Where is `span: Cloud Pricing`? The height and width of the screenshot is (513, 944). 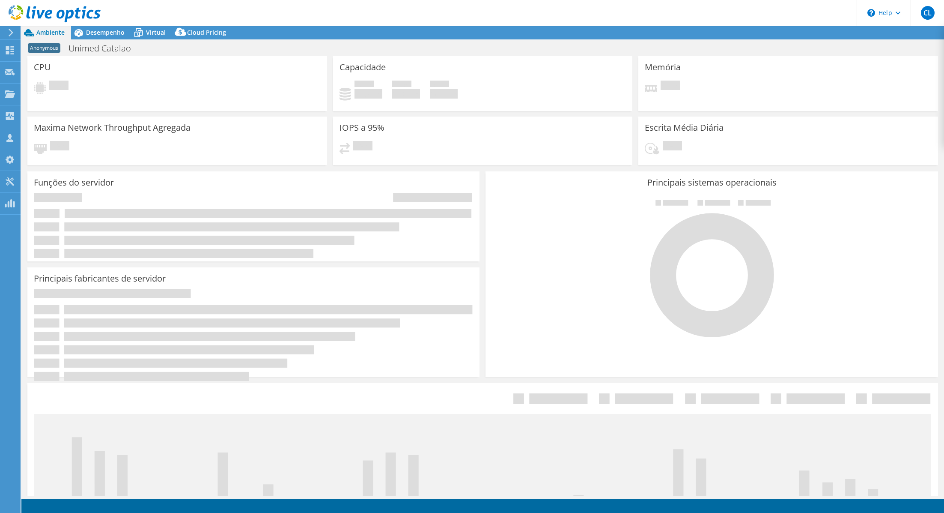 span: Cloud Pricing is located at coordinates (206, 32).